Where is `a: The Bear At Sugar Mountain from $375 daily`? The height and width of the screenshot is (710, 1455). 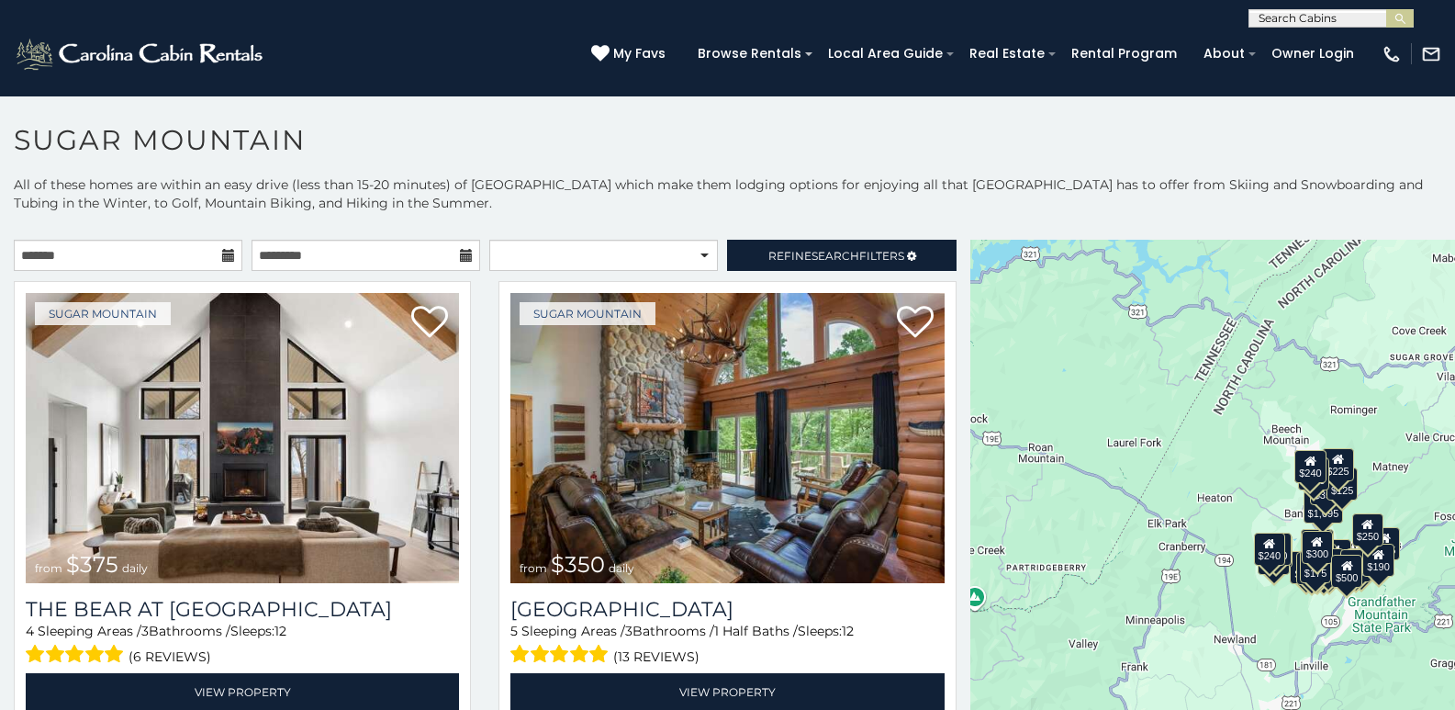
a: The Bear At Sugar Mountain from $375 daily is located at coordinates (242, 438).